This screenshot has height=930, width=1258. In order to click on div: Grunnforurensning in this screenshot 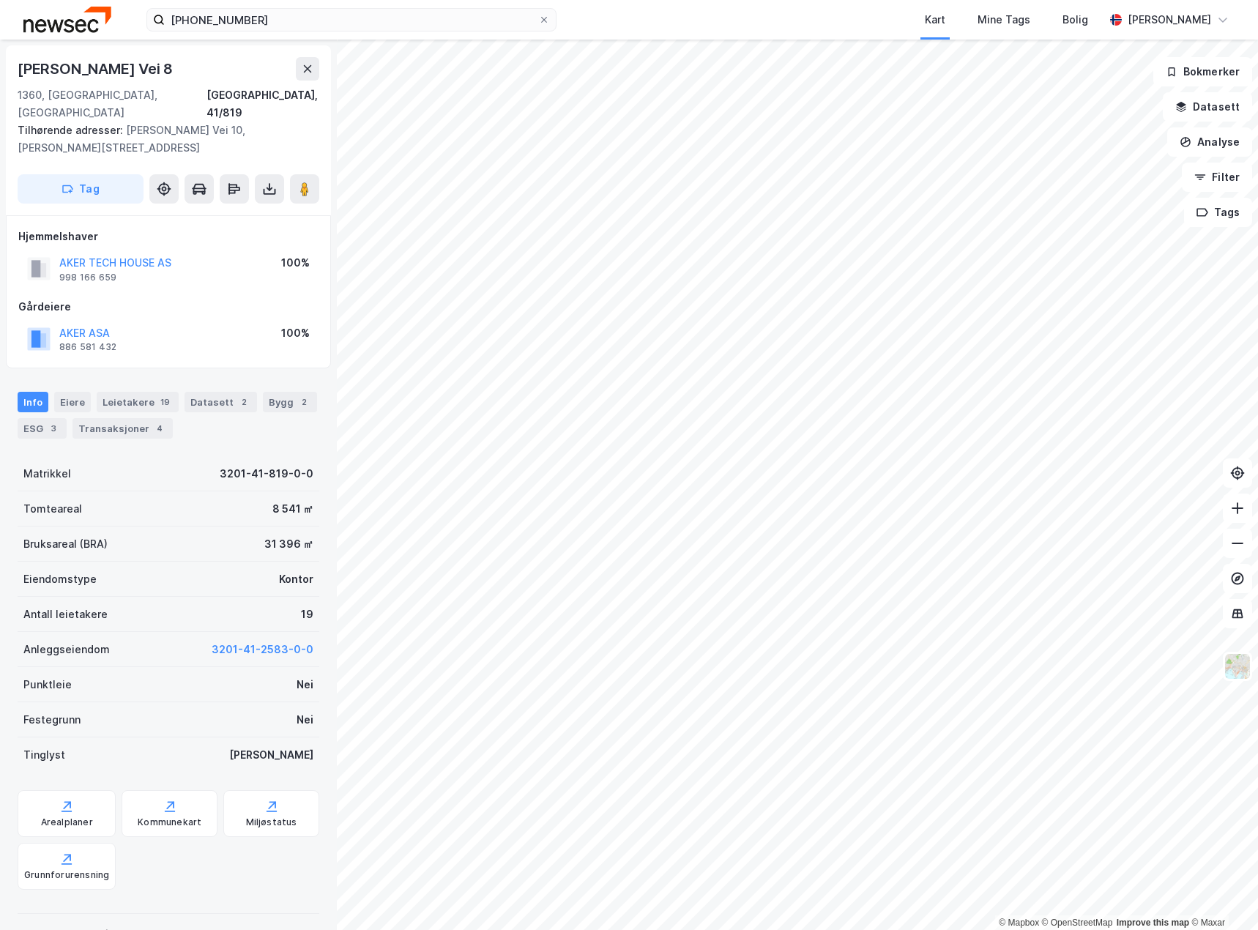, I will do `click(67, 875)`.